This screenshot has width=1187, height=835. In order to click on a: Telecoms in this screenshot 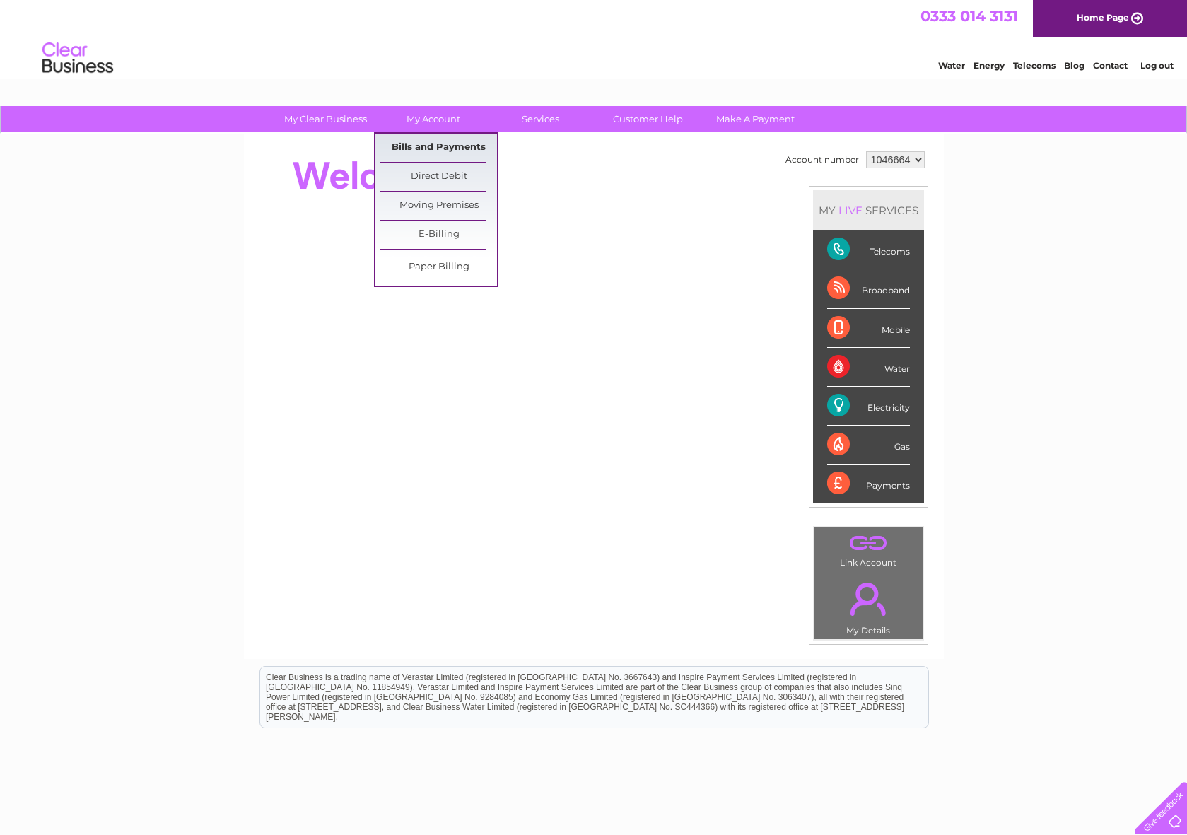, I will do `click(1034, 65)`.